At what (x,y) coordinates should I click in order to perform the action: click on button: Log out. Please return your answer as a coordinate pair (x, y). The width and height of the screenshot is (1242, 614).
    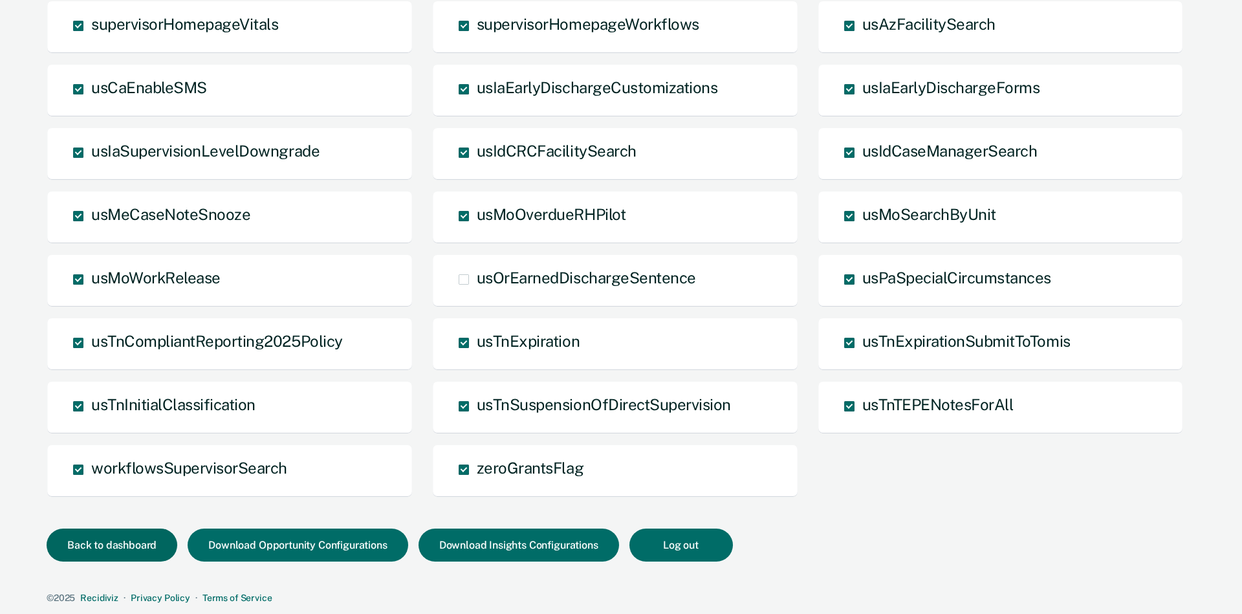
    Looking at the image, I should click on (681, 545).